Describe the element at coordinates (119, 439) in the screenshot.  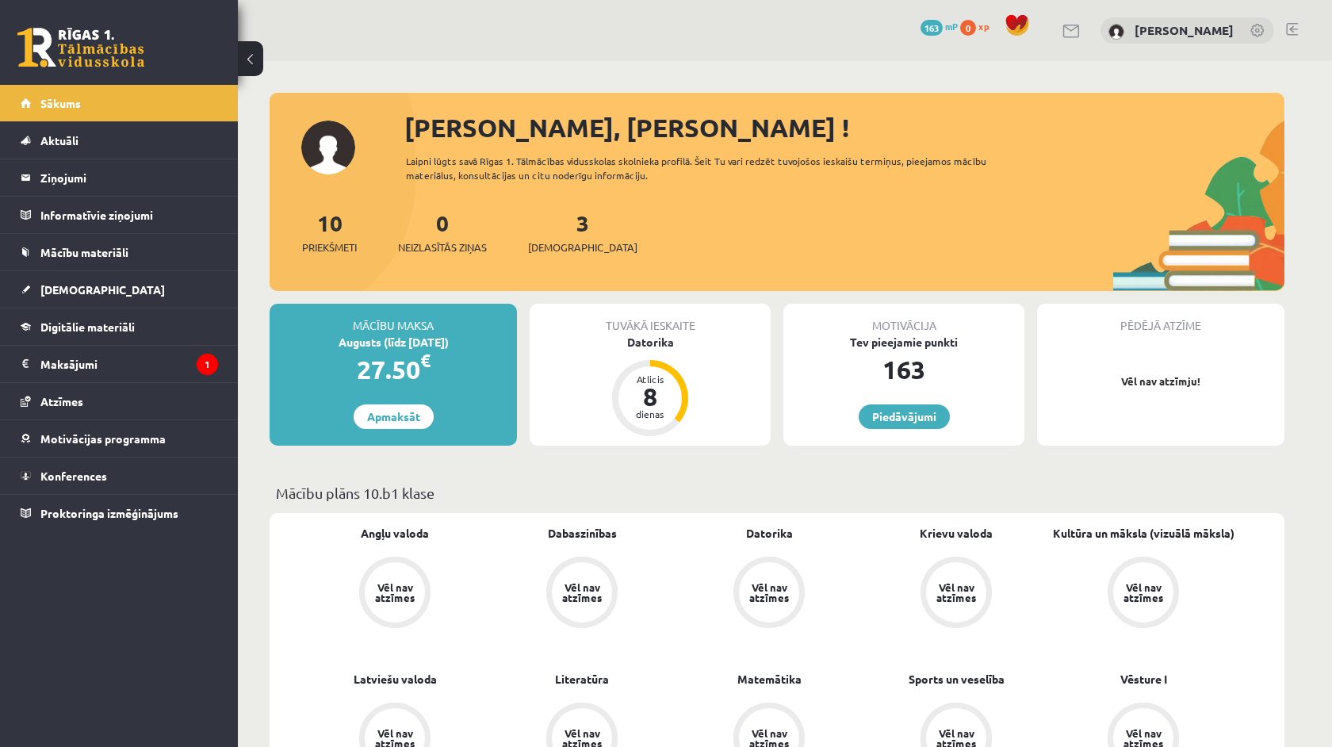
I see `a: Motivācijas programma` at that location.